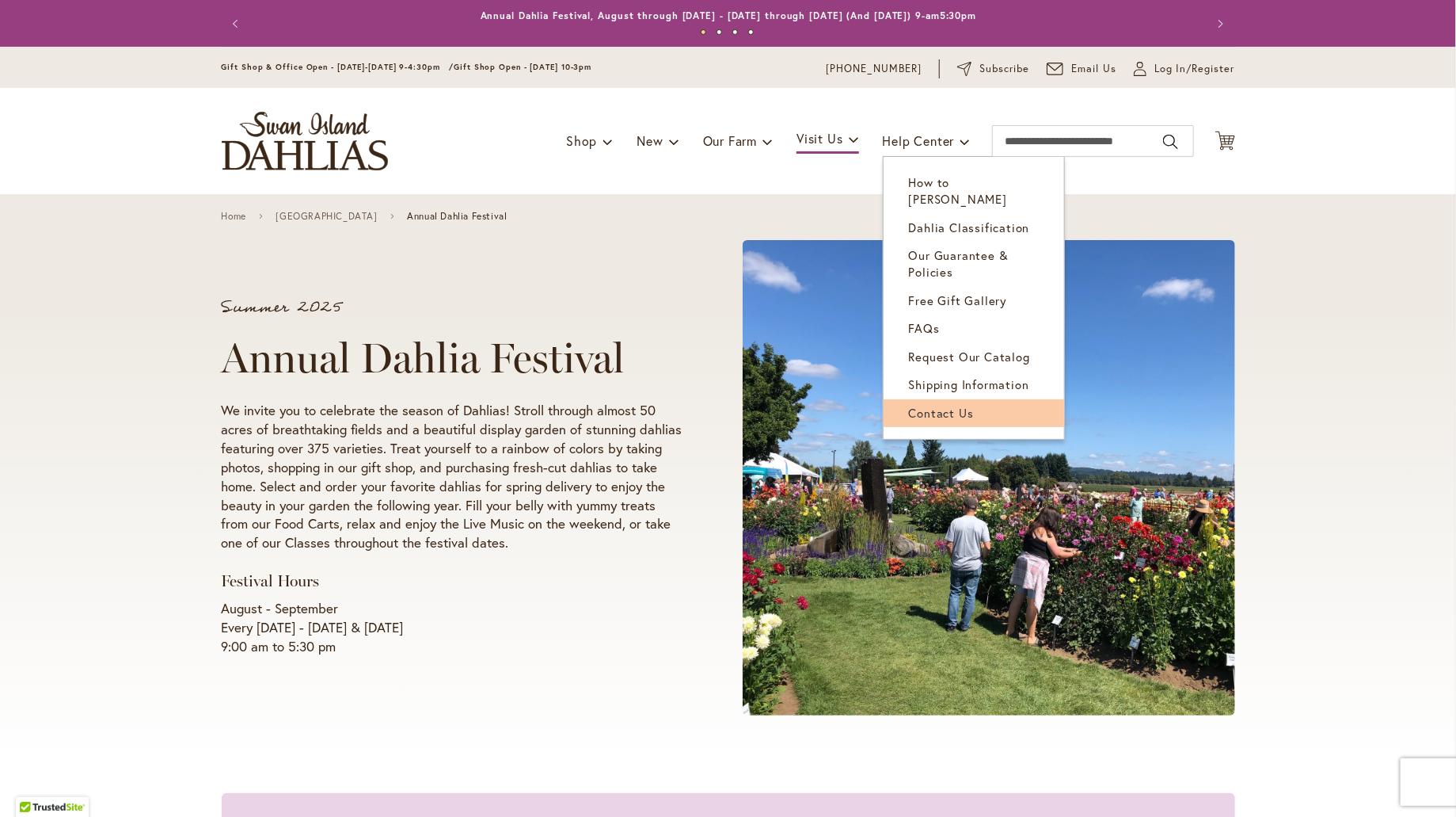  Describe the element at coordinates (1081, 69) in the screenshot. I see `a: Email Us` at that location.